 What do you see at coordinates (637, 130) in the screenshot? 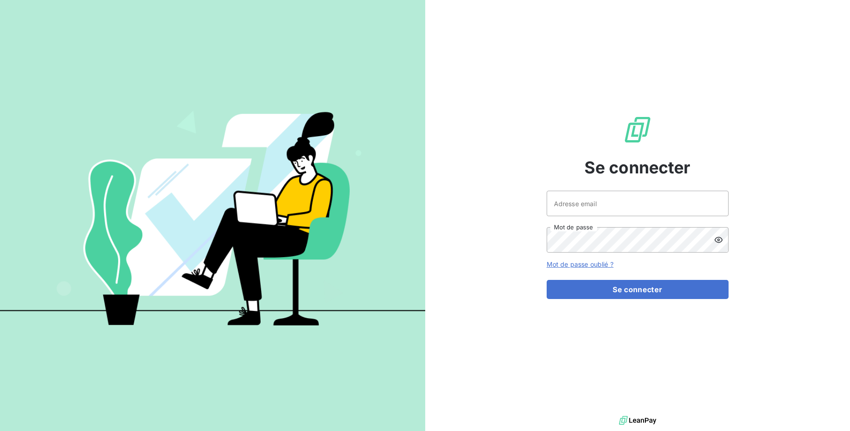
I see `img: Logo LeanPay` at bounding box center [637, 130].